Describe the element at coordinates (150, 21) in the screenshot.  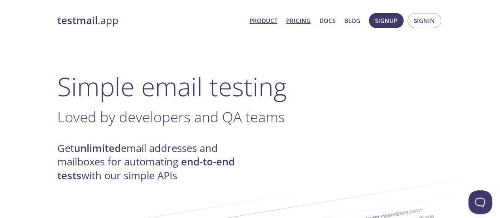
I see `a: testmail.app` at that location.